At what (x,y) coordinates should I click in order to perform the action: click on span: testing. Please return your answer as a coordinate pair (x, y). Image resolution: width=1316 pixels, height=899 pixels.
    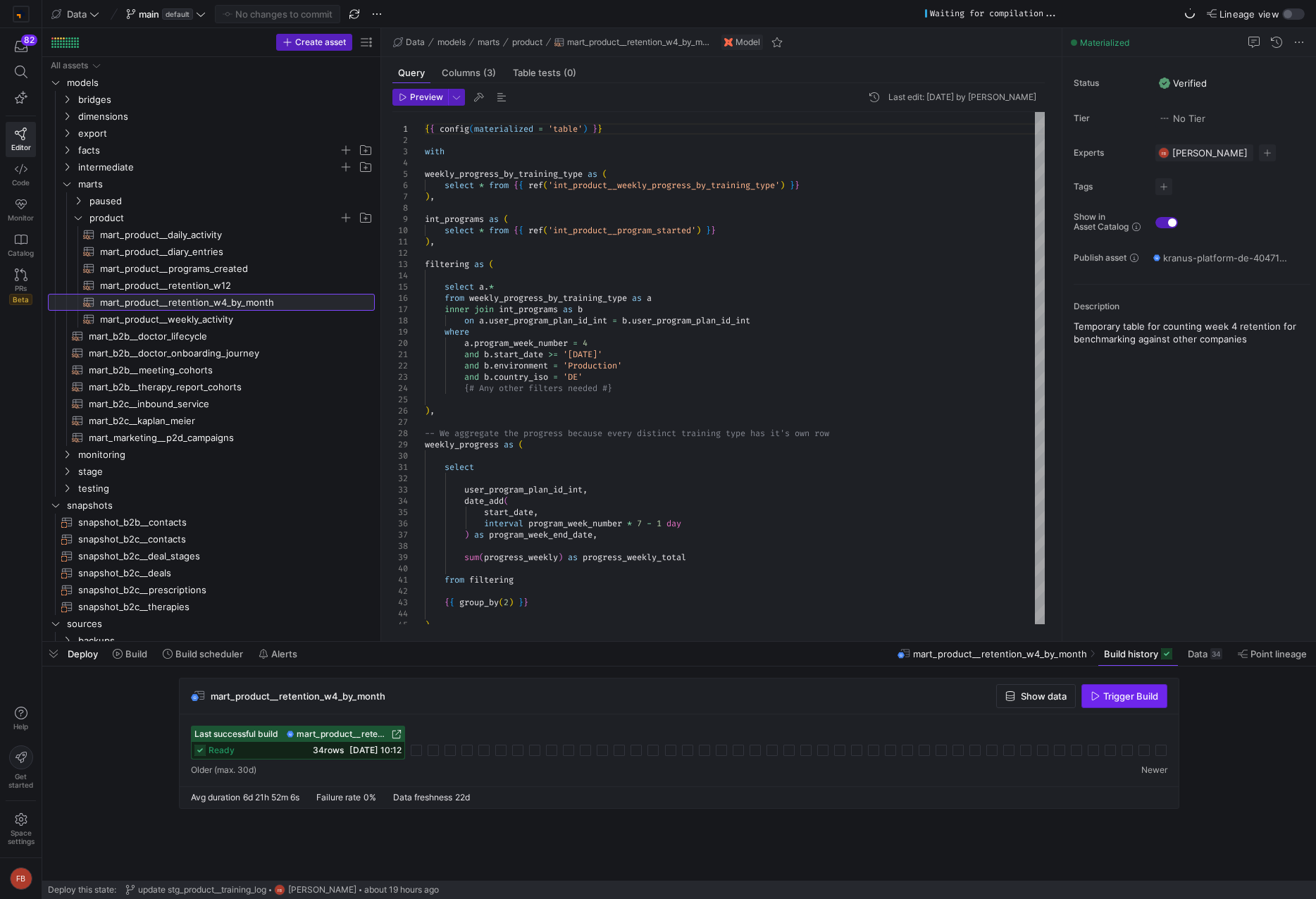
    Looking at the image, I should click on (226, 488).